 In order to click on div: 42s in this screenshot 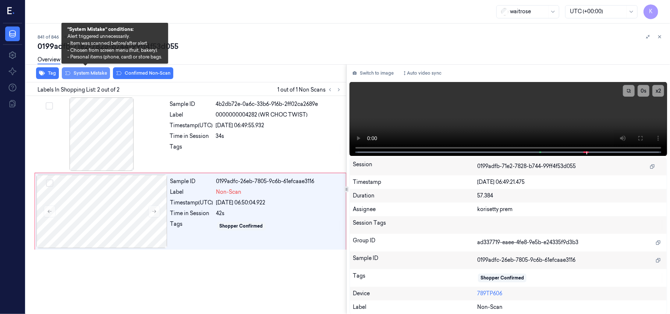, I will do `click(279, 214)`.